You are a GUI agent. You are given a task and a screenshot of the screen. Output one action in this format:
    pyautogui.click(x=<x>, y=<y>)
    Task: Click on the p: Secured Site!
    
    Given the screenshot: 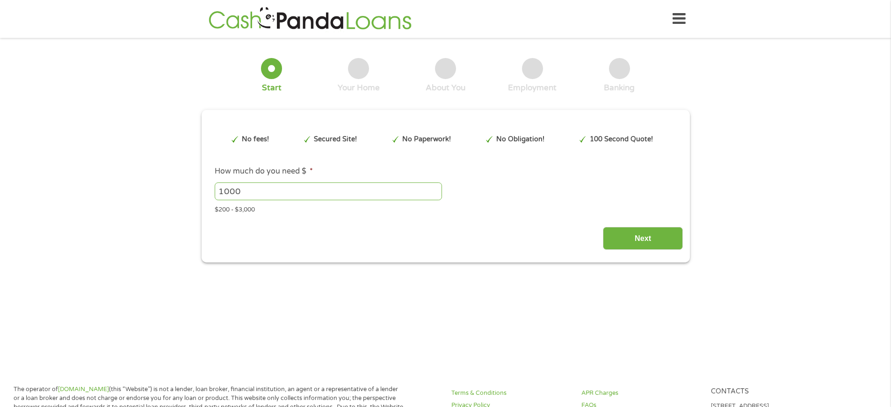 What is the action you would take?
    pyautogui.click(x=335, y=139)
    